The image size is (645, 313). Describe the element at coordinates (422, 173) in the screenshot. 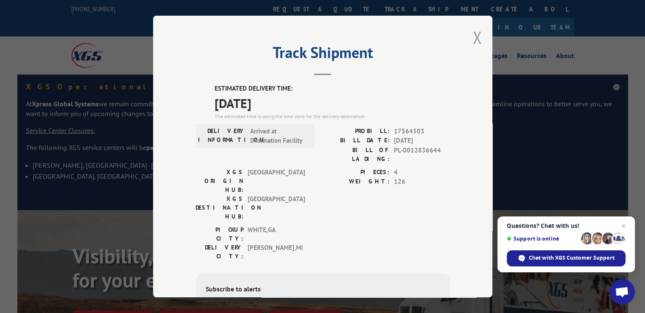

I see `span: 4` at that location.